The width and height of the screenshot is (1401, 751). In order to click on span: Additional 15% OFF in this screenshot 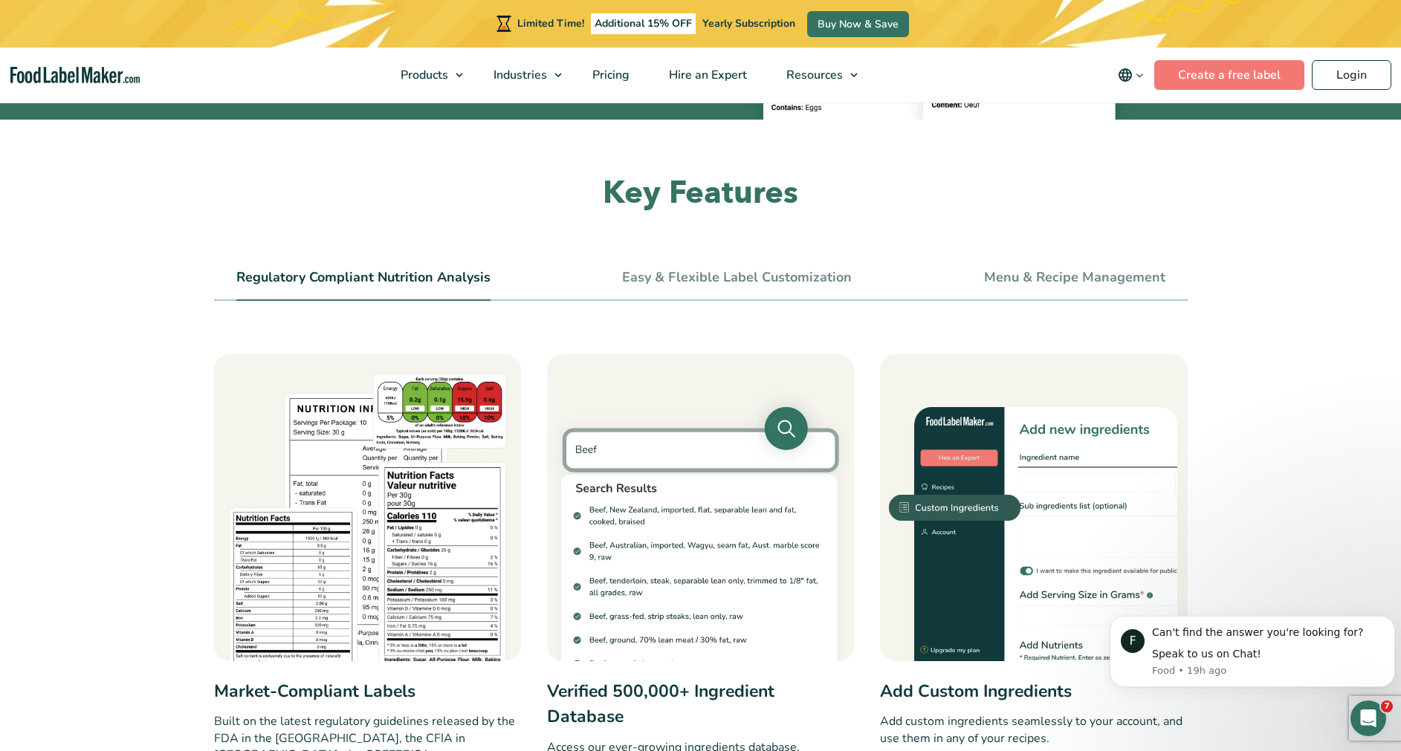, I will do `click(643, 24)`.